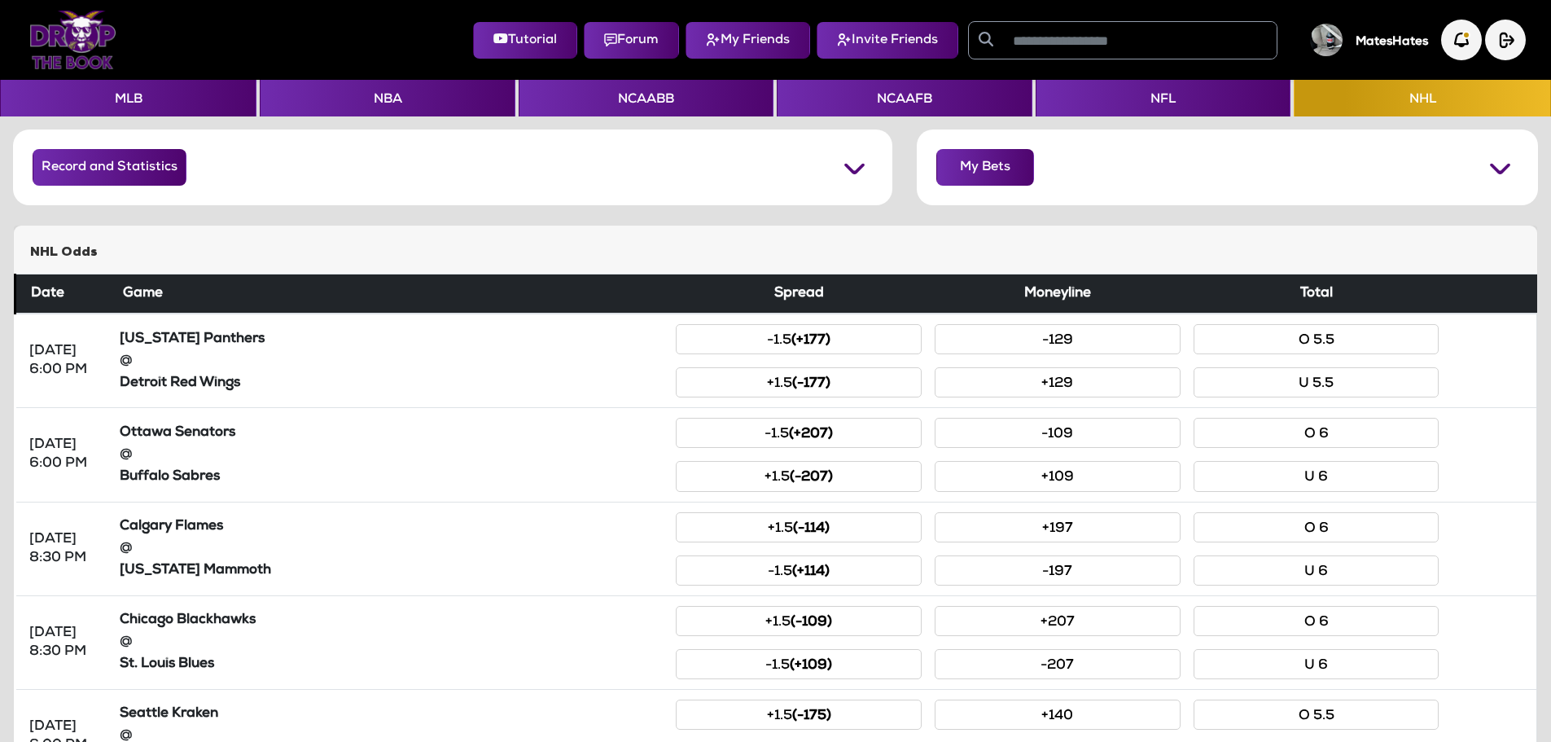  I want to click on button: -207, so click(1058, 664).